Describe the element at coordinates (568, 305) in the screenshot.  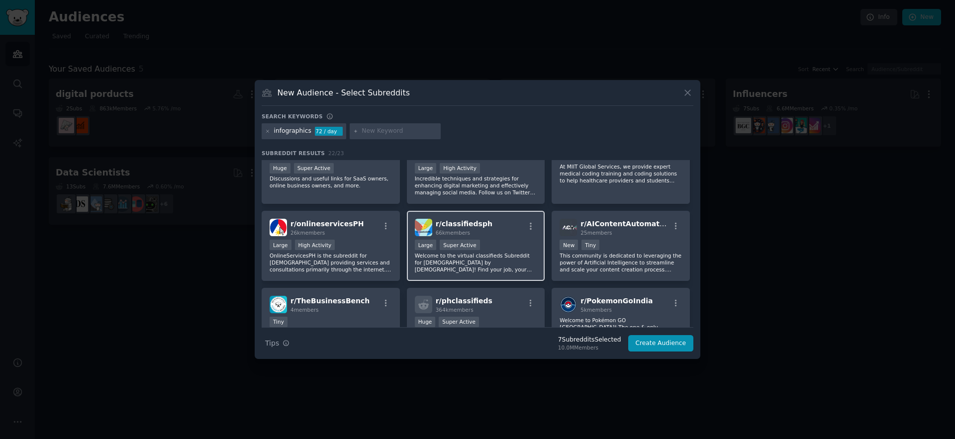
I see `img: PokemonGoIndia` at that location.